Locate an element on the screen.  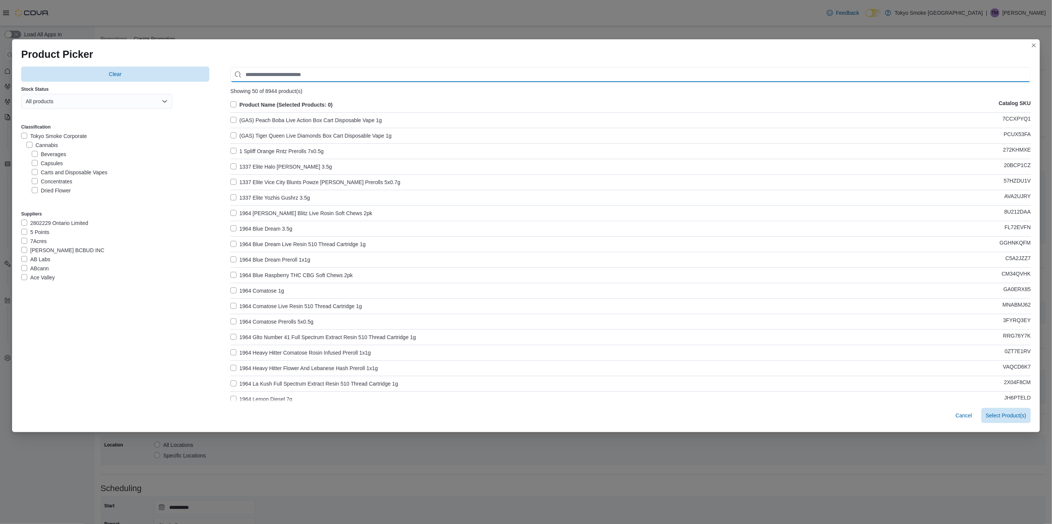
p: GGHNKQFM is located at coordinates (1015, 244).